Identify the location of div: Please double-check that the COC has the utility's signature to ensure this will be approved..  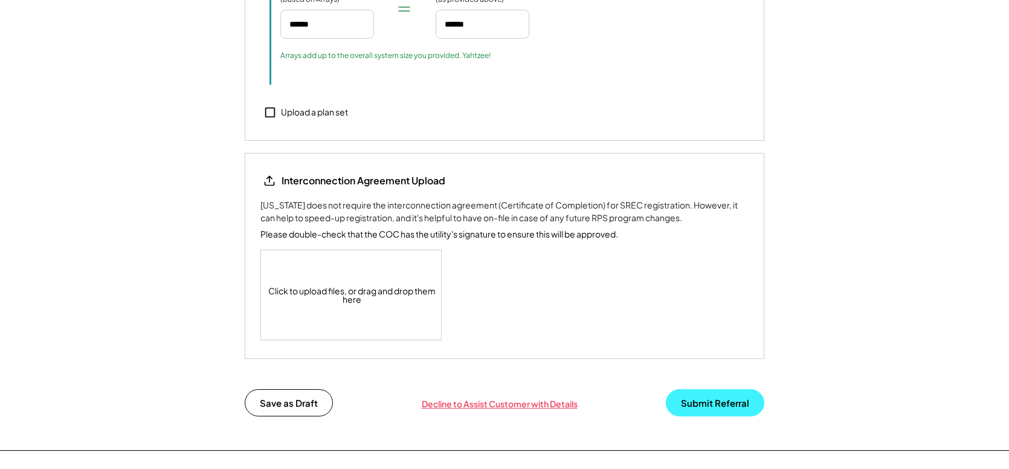
(439, 234).